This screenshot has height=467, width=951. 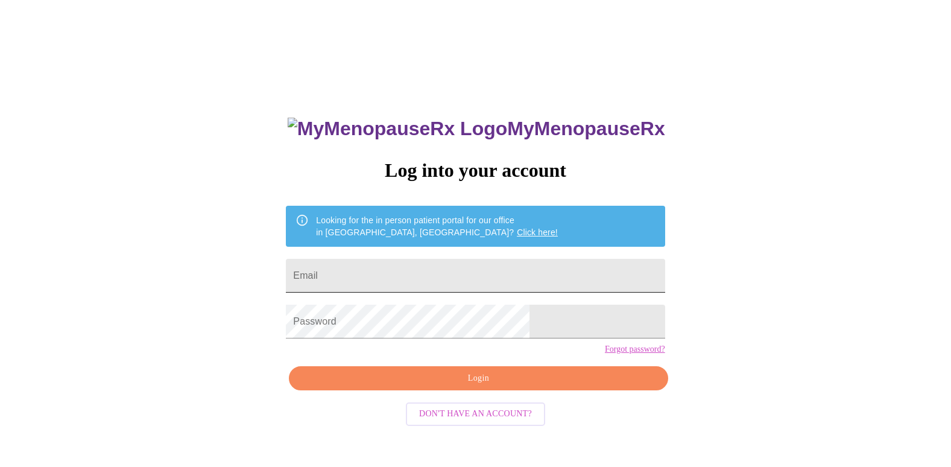 I want to click on a: Forgot password?, so click(x=635, y=349).